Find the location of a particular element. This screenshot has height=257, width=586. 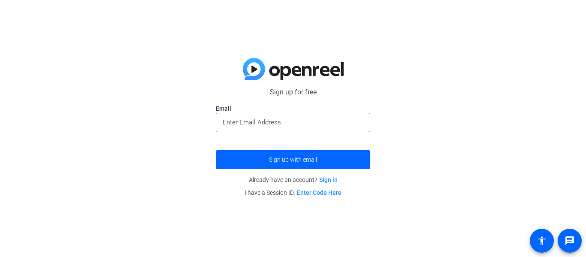

mat-icon: message is located at coordinates (569, 241).